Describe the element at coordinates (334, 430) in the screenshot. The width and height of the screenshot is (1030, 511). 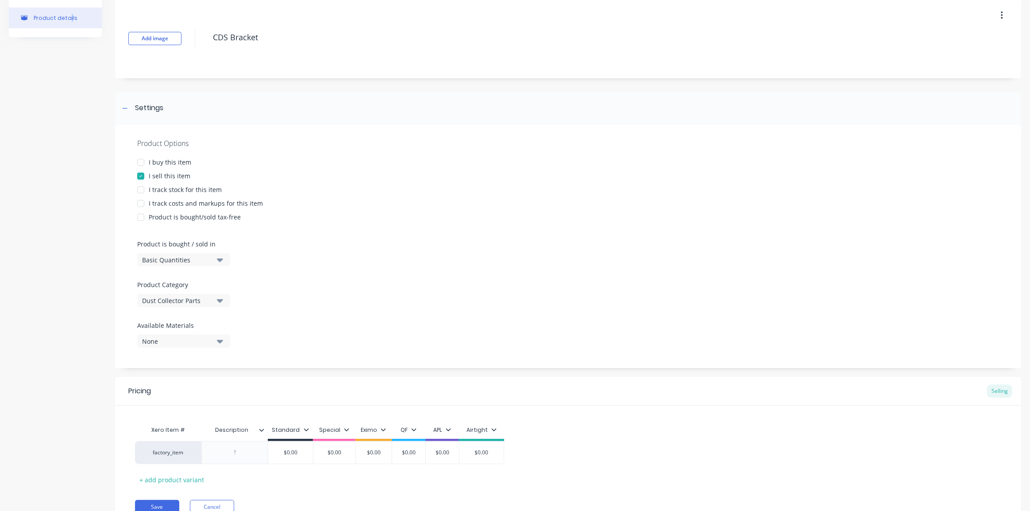
I see `div: Special` at that location.